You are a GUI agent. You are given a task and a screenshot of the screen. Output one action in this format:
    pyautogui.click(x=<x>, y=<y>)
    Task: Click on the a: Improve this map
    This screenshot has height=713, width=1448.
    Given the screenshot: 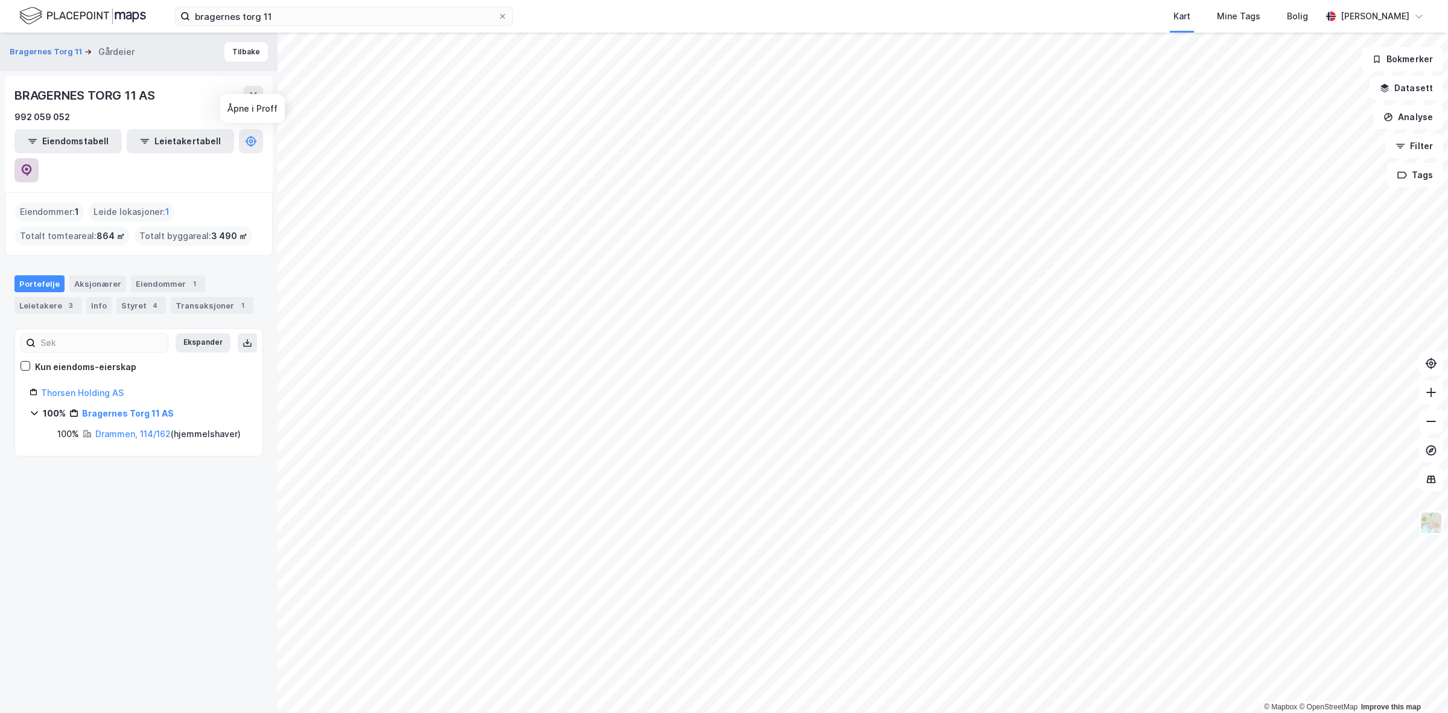 What is the action you would take?
    pyautogui.click(x=1391, y=707)
    